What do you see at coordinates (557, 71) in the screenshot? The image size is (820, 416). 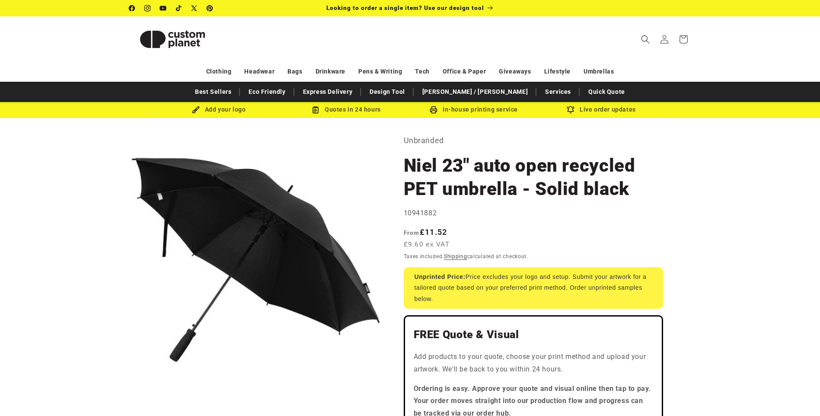 I see `a: Lifestyle` at bounding box center [557, 71].